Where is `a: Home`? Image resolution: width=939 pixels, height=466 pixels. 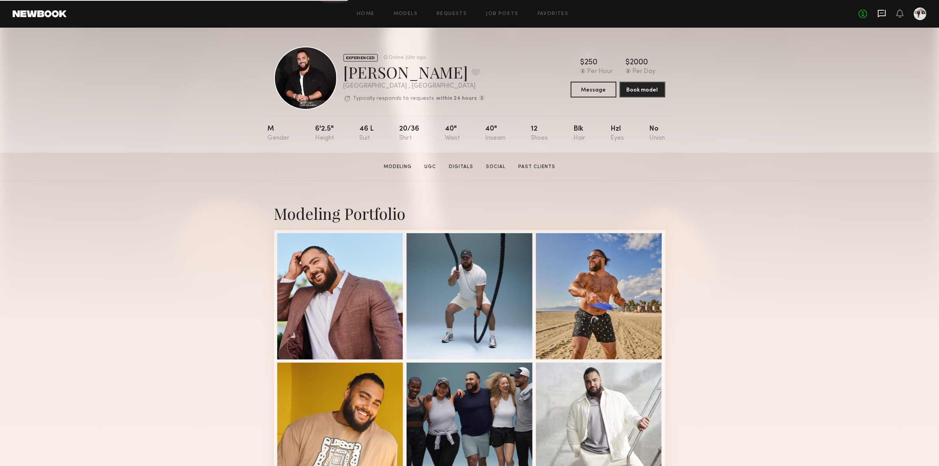 a: Home is located at coordinates (366, 14).